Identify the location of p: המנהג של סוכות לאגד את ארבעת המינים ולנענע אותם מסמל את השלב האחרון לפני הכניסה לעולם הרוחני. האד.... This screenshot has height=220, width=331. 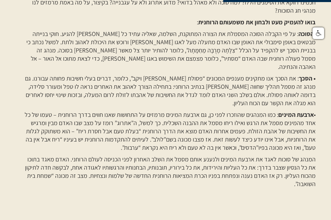
(169, 171).